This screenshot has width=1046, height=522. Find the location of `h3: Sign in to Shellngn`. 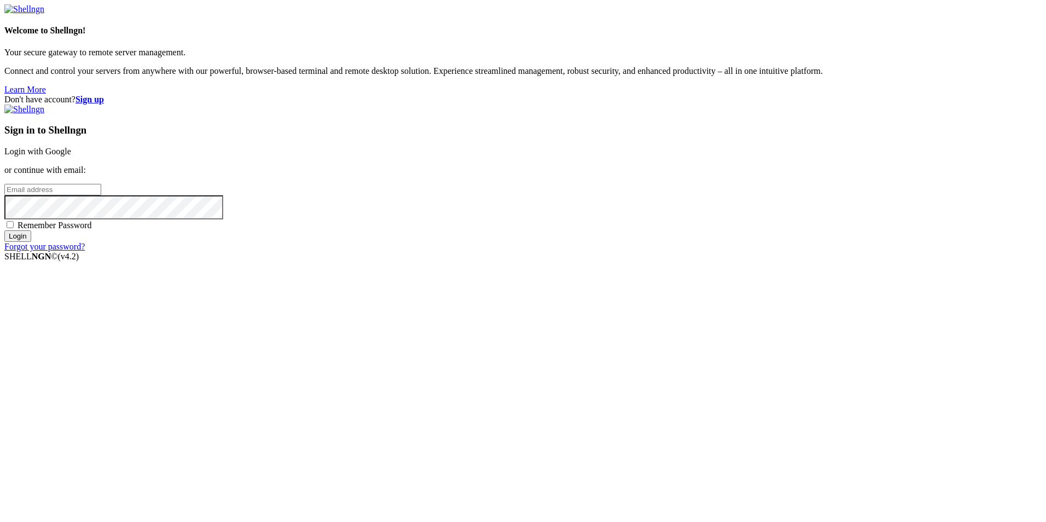

h3: Sign in to Shellngn is located at coordinates (523, 130).